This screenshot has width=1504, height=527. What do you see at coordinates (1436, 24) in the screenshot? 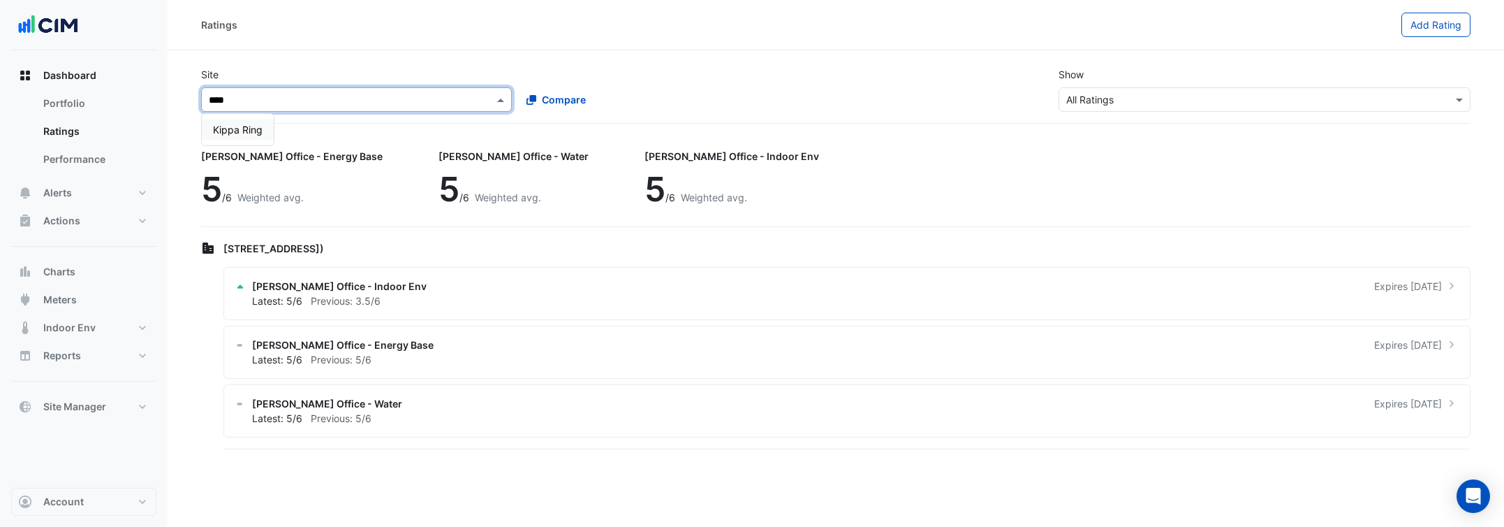
I see `button: Add Rating` at bounding box center [1436, 24].